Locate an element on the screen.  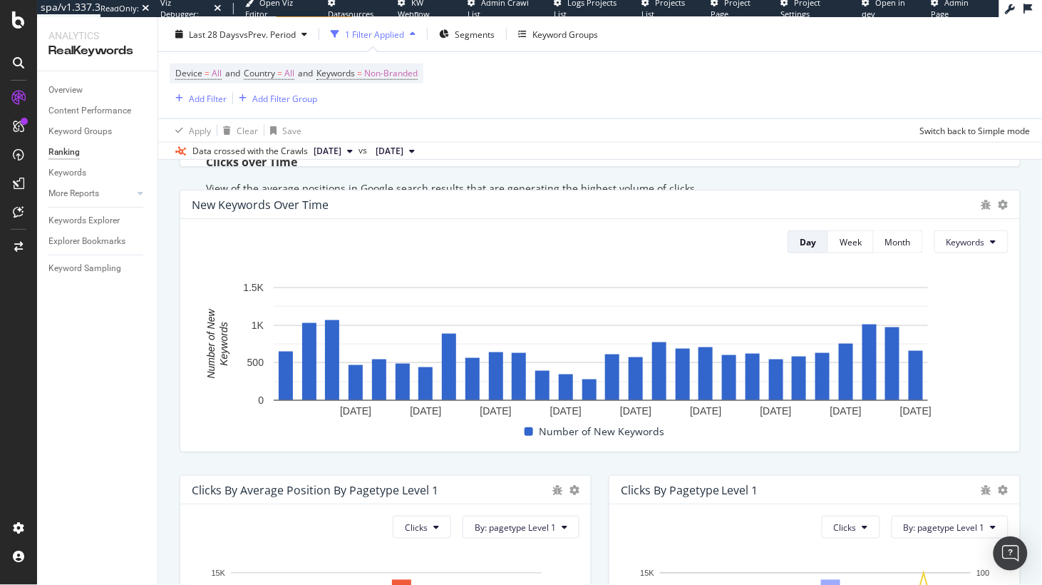
span: Segments is located at coordinates (475, 34).